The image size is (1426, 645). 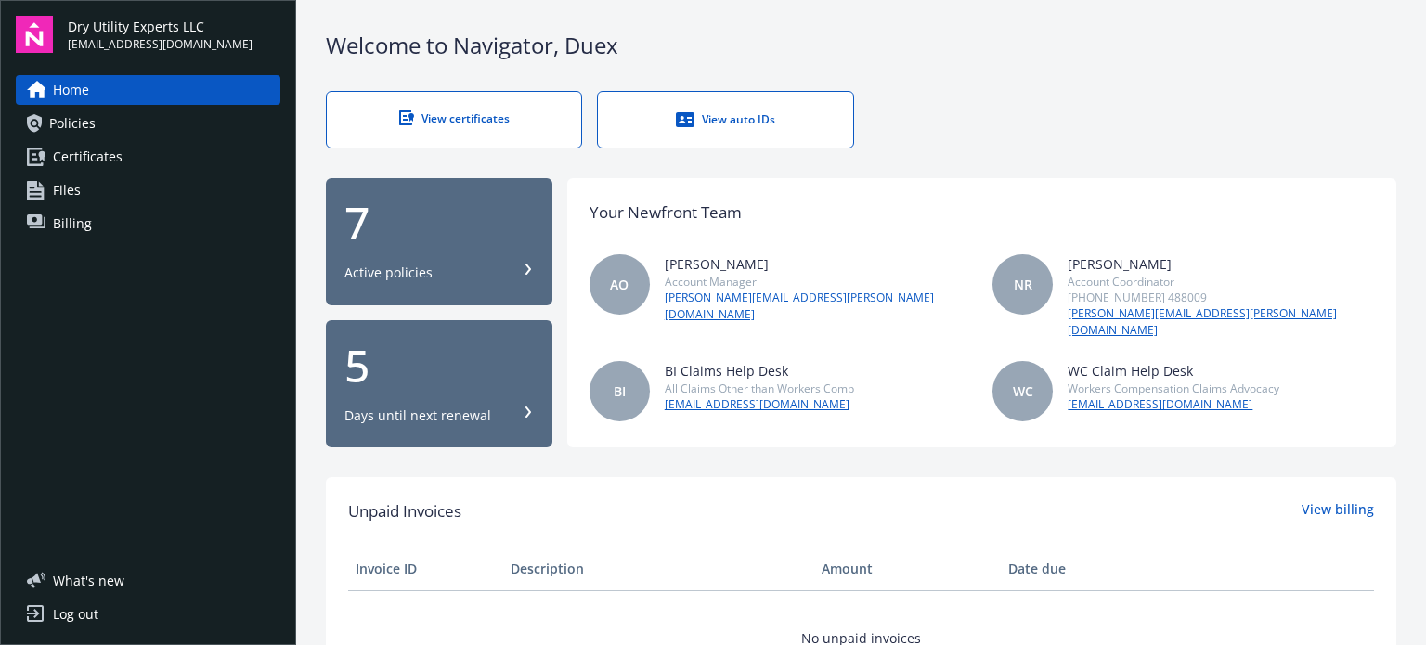 What do you see at coordinates (818, 281) in the screenshot?
I see `div: Account Manager` at bounding box center [818, 281].